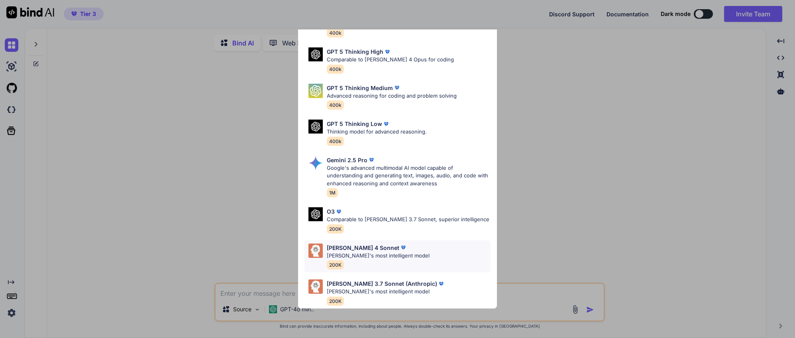  Describe the element at coordinates (331, 211) in the screenshot. I see `p: O3` at that location.